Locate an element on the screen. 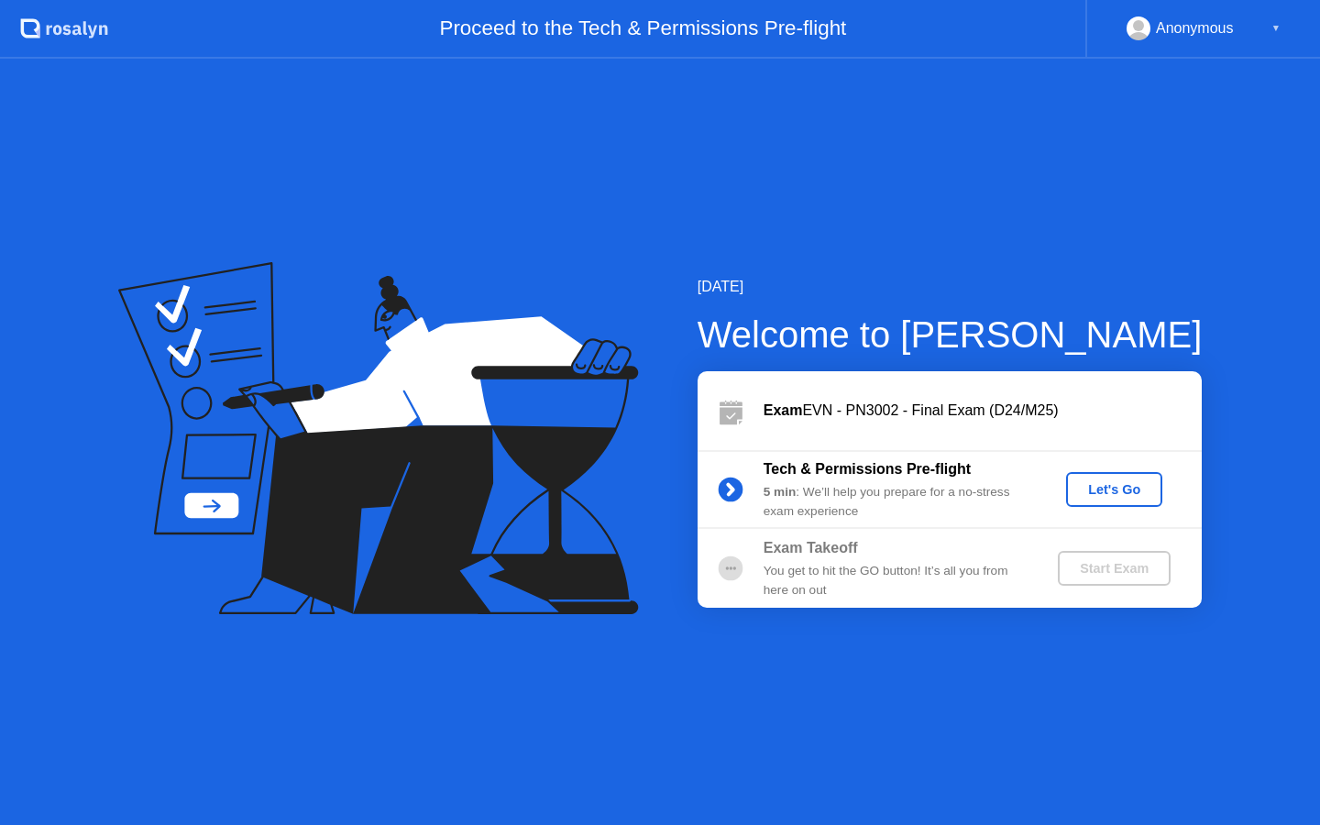 This screenshot has height=825, width=1320. b: Exam is located at coordinates (783, 410).